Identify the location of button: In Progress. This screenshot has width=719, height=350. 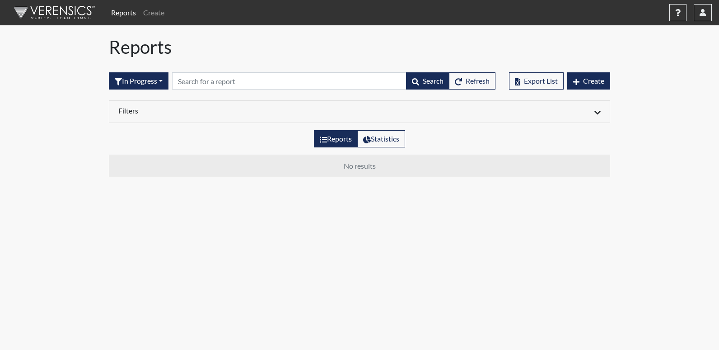
(139, 81).